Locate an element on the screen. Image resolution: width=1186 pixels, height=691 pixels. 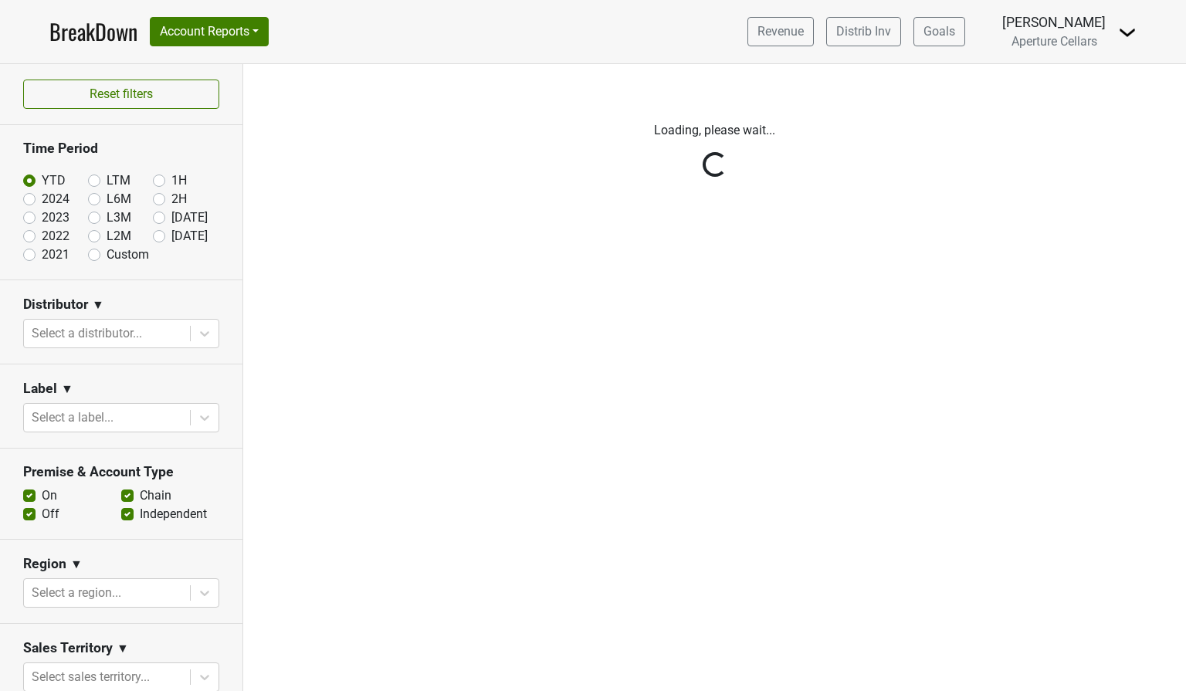
a: Revenue is located at coordinates (780, 32).